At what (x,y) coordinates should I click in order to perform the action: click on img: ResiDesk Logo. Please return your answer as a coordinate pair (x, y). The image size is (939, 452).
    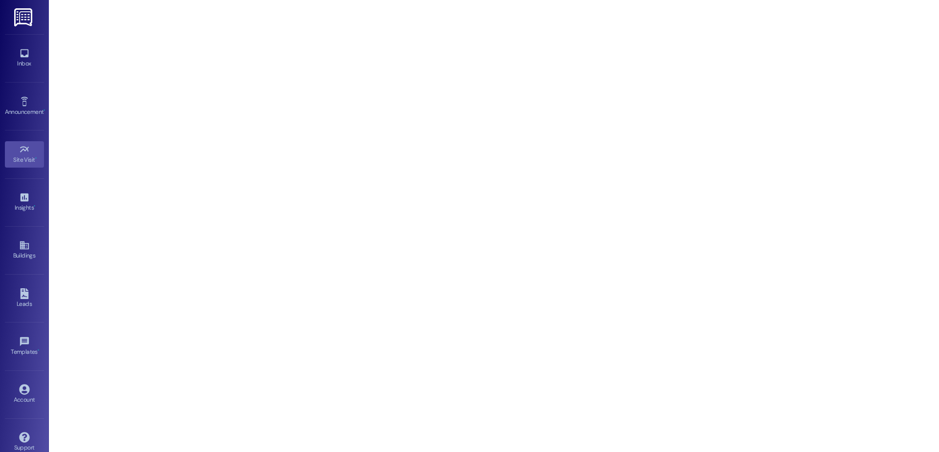
    Looking at the image, I should click on (24, 17).